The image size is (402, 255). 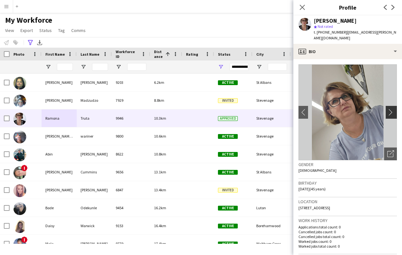 I want to click on img: samantha jane wariner, so click(x=20, y=137).